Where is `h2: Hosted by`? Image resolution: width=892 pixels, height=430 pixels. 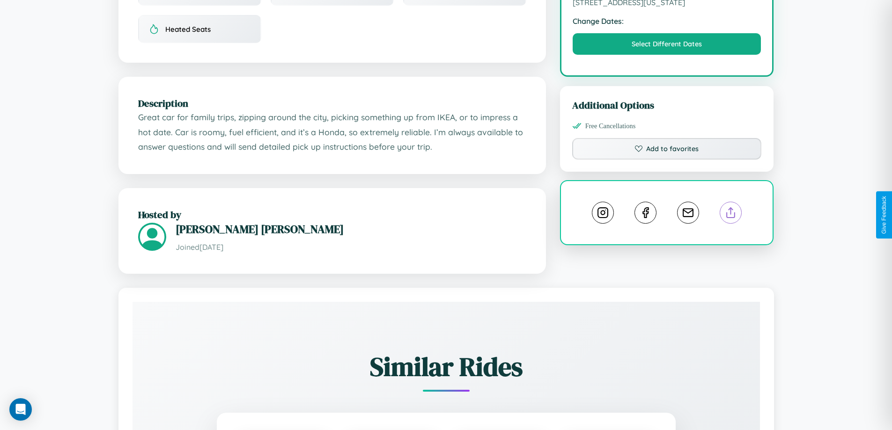
h2: Hosted by is located at coordinates (332, 214).